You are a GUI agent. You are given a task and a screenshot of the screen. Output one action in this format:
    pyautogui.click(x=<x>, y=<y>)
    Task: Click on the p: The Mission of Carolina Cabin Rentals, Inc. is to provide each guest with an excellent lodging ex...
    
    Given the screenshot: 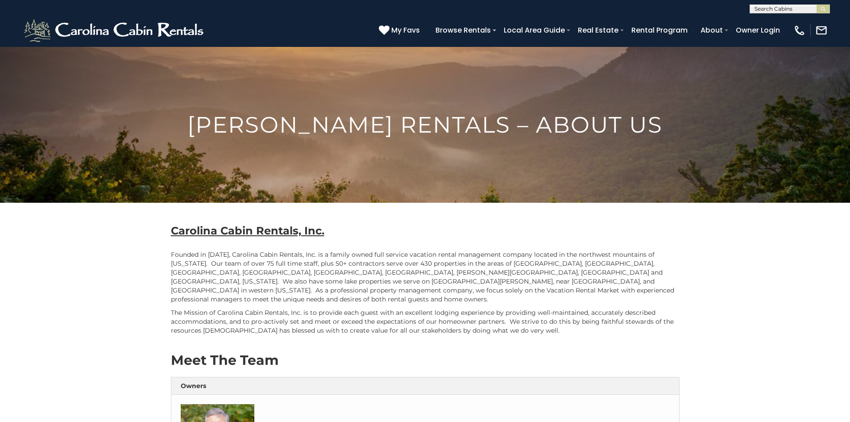 What is the action you would take?
    pyautogui.click(x=425, y=321)
    